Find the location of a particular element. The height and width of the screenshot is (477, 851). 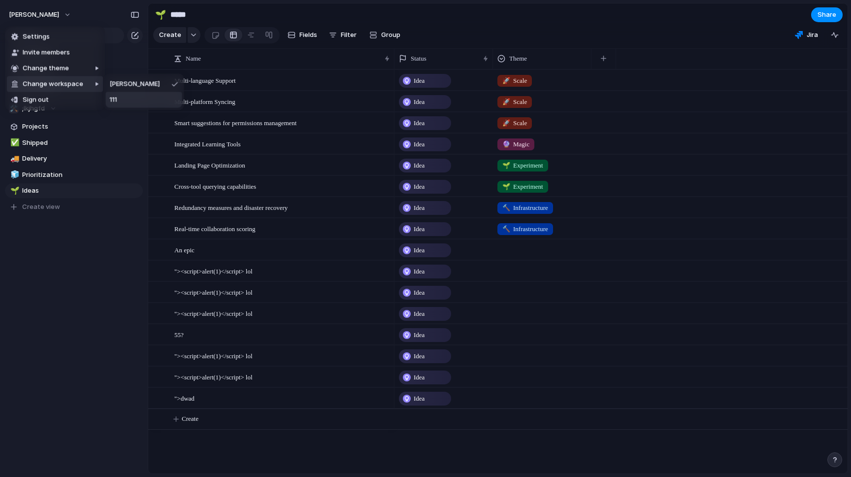

span: Change workspace is located at coordinates (53, 84).